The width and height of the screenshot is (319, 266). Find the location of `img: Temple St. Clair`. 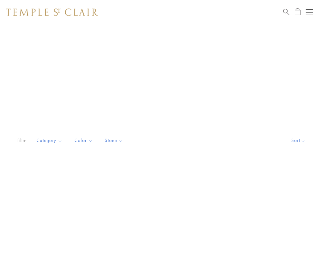

img: Temple St. Clair is located at coordinates (52, 12).